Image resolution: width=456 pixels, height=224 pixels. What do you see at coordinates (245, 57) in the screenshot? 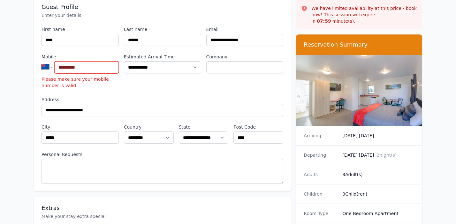
I see `label: Company` at bounding box center [245, 57].